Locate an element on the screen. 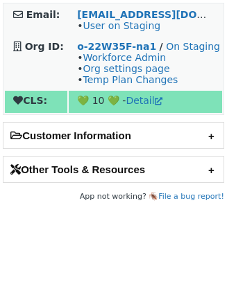  h2: Customer Information is located at coordinates (113, 135).